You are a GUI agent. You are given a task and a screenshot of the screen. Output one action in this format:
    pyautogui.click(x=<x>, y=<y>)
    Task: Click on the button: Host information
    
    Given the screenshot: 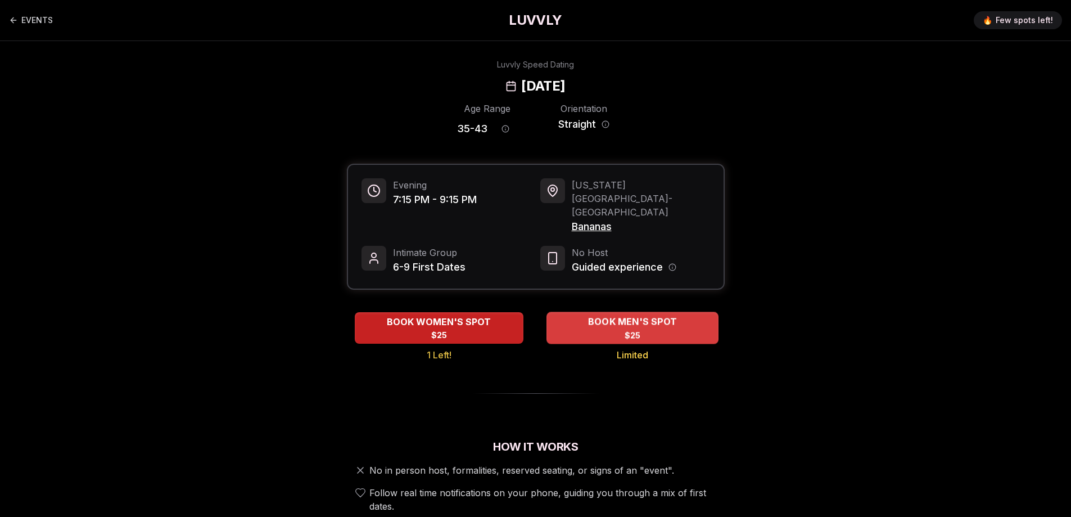 What is the action you would take?
    pyautogui.click(x=672, y=267)
    